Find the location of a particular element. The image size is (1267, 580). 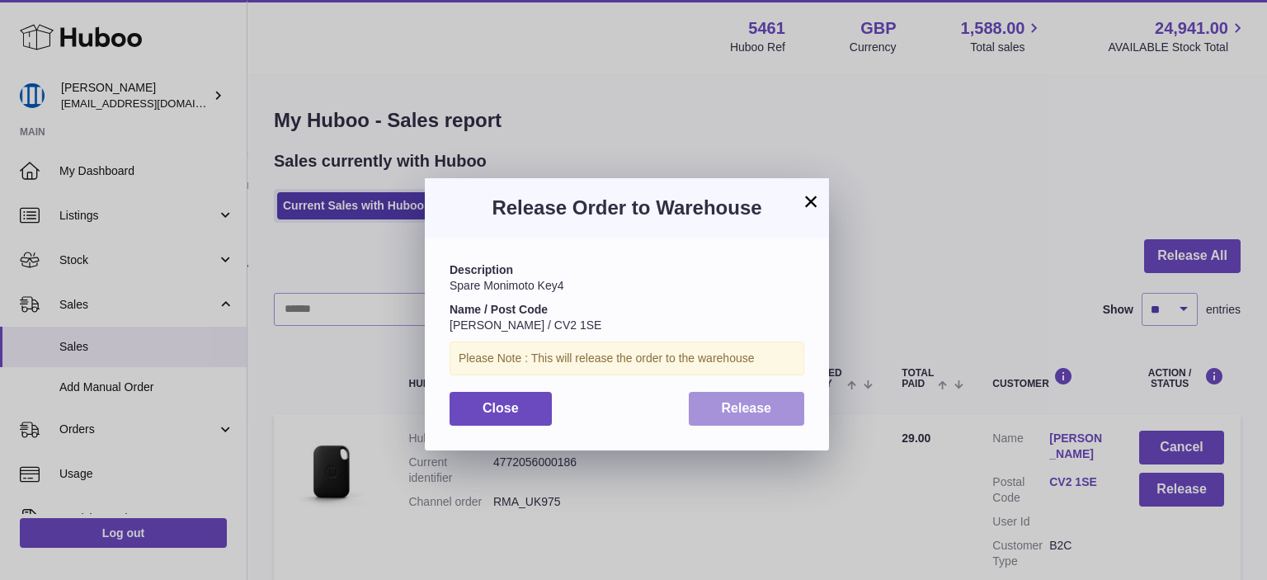

strong: Description is located at coordinates (481, 270).